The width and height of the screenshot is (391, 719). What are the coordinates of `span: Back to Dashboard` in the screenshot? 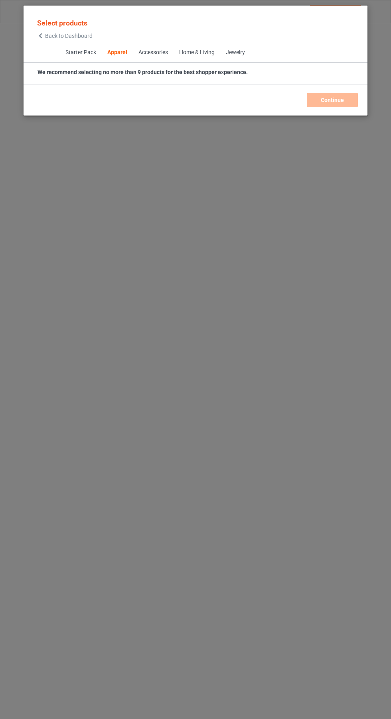 It's located at (69, 36).